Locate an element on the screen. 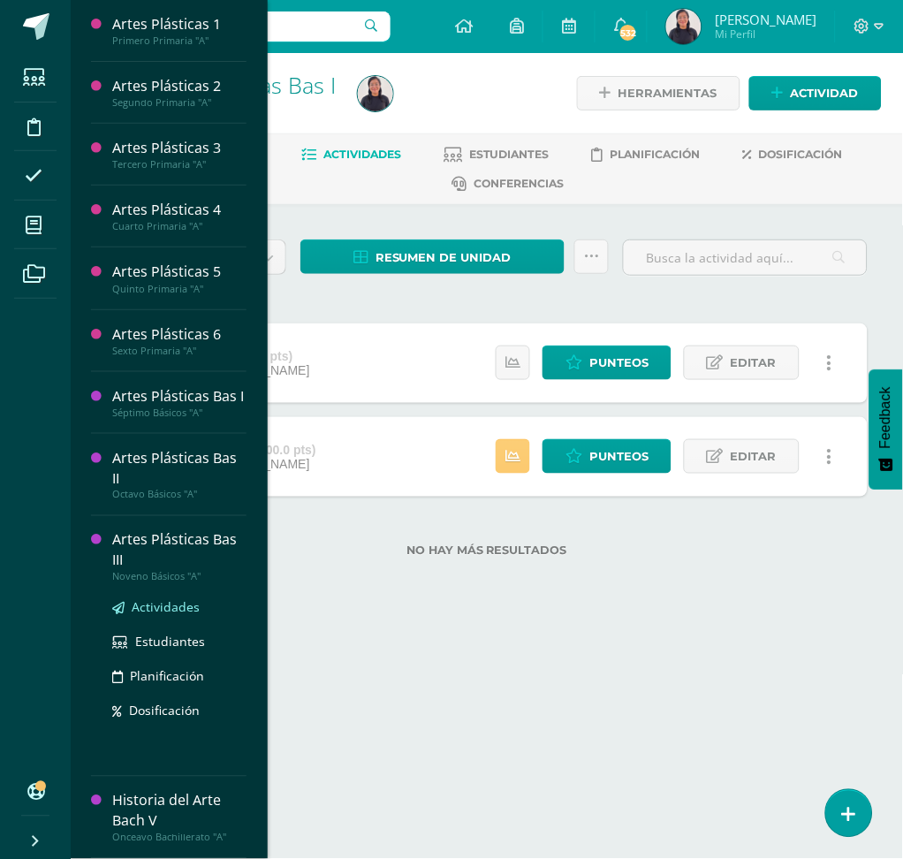 The image size is (903, 859). a: Conferencias is located at coordinates (508, 184).